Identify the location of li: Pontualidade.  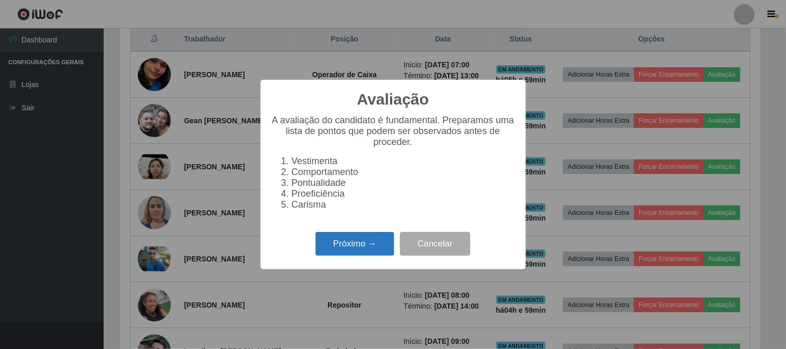
(404, 183).